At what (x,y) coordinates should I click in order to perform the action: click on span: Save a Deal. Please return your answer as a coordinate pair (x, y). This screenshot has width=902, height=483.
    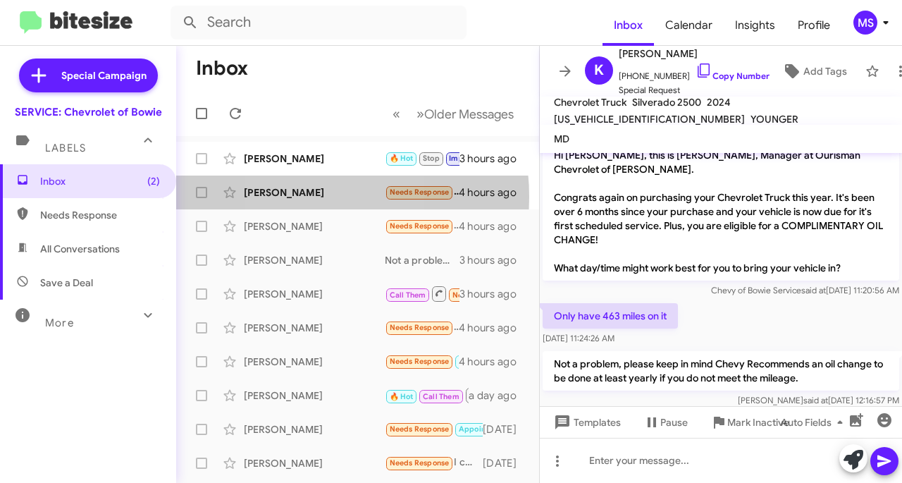
    Looking at the image, I should click on (66, 283).